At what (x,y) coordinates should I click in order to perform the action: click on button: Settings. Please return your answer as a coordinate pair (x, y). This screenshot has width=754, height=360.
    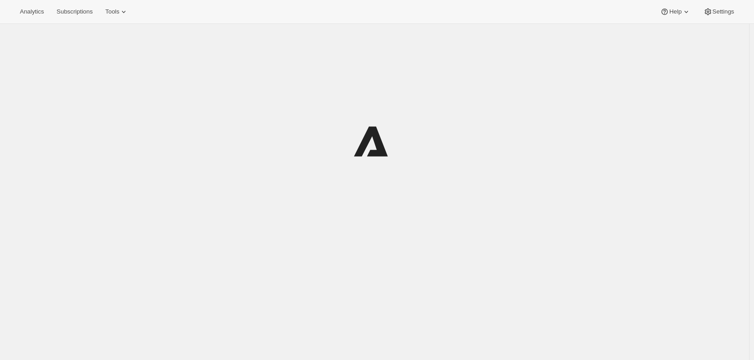
    Looking at the image, I should click on (719, 12).